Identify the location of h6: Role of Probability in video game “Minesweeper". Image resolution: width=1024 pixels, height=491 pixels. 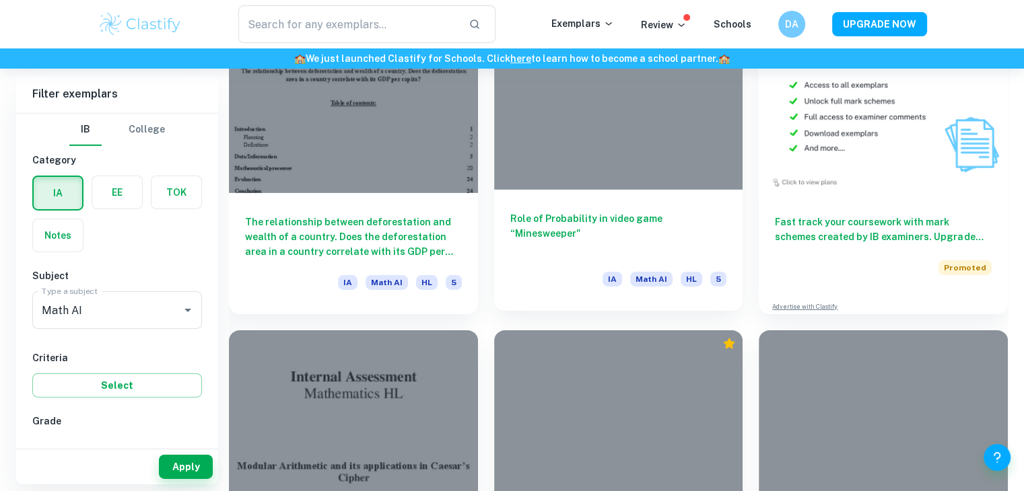
(618, 234).